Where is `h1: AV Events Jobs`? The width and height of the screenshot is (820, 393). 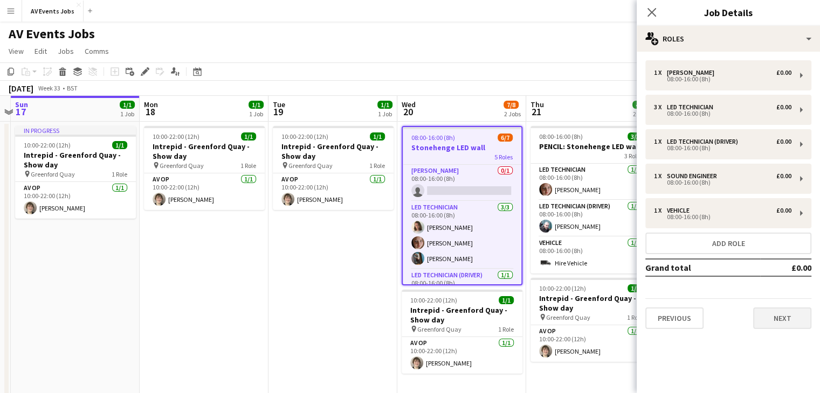
h1: AV Events Jobs is located at coordinates (52, 34).